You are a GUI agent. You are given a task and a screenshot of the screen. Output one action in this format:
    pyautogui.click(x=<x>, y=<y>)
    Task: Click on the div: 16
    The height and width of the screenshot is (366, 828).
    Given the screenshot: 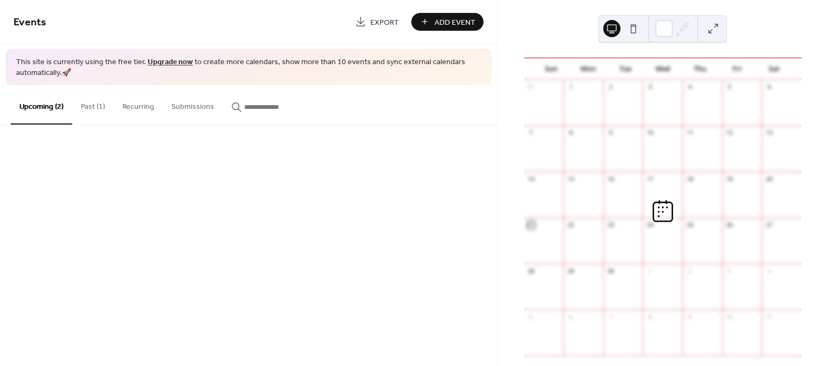 What is the action you would take?
    pyautogui.click(x=610, y=178)
    